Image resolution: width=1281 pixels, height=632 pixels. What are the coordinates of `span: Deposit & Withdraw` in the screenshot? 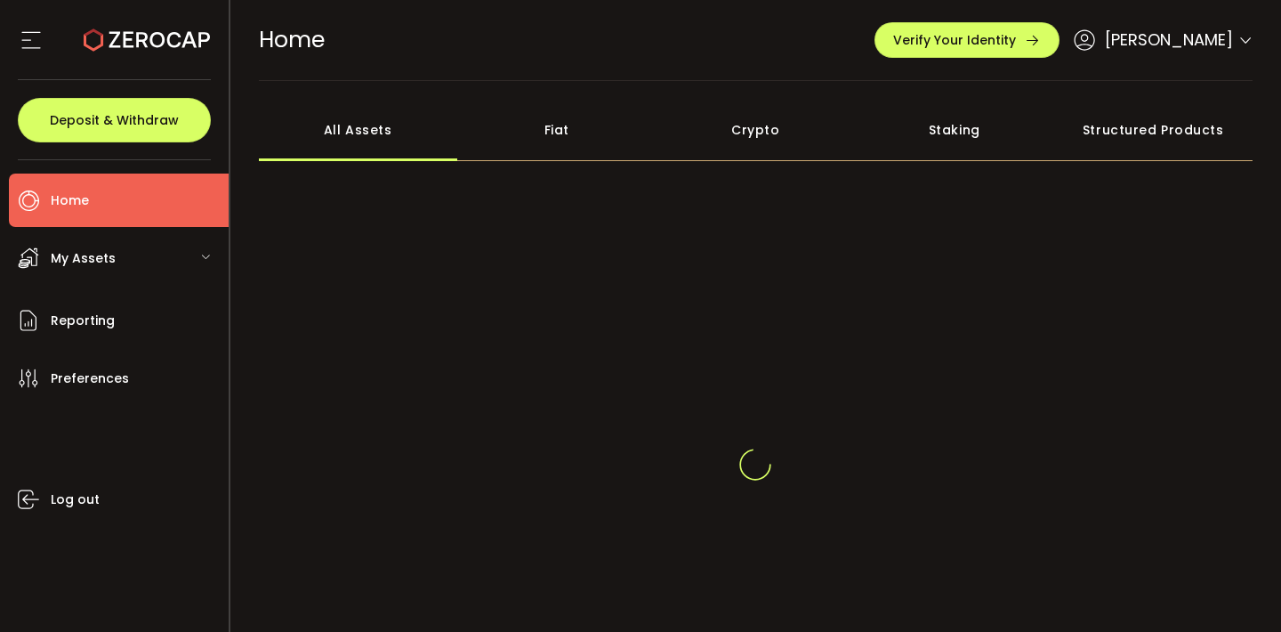 It's located at (114, 120).